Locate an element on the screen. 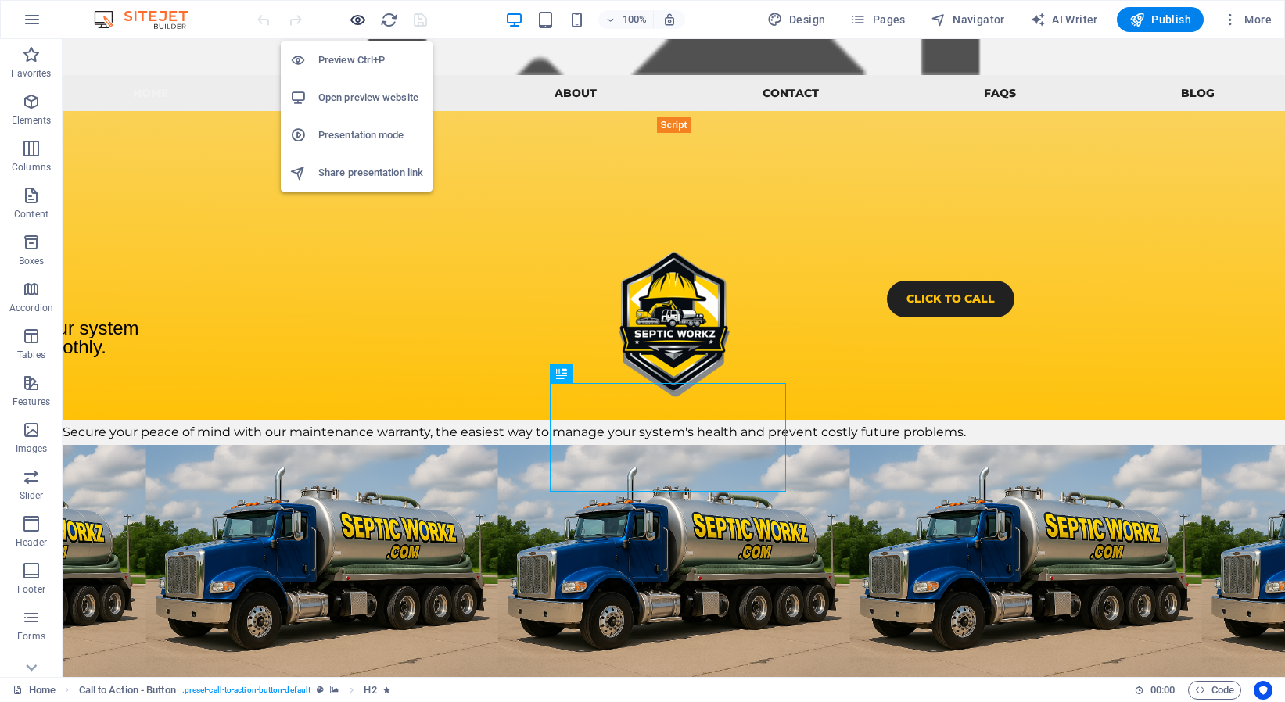  h6: Share presentation link is located at coordinates (371, 173).